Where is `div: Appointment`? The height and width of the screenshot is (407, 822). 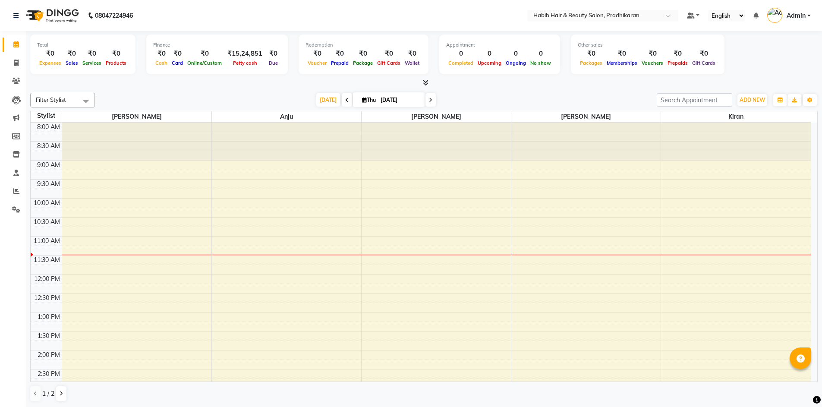
div: Appointment is located at coordinates (500, 45).